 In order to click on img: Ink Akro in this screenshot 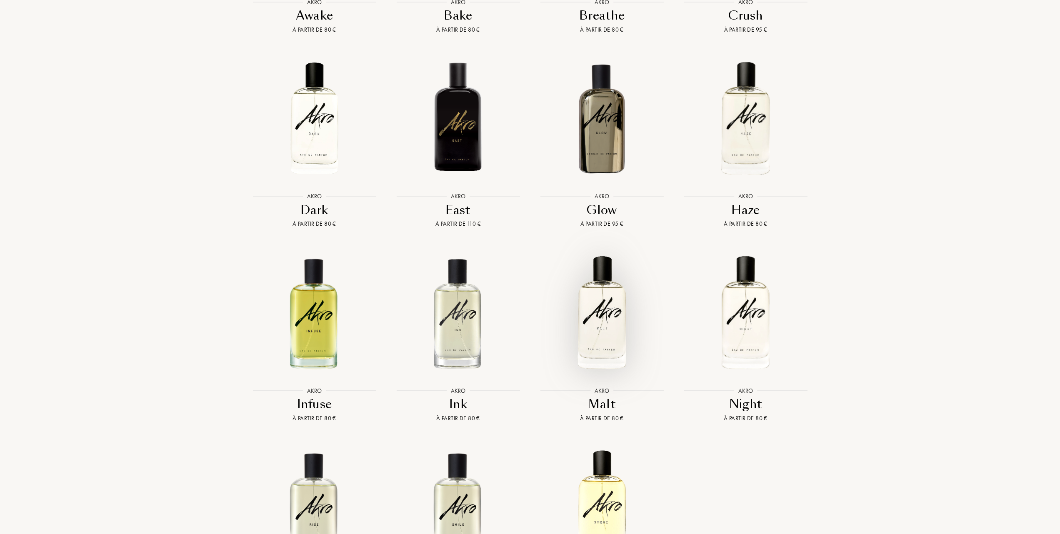, I will do `click(458, 312)`.